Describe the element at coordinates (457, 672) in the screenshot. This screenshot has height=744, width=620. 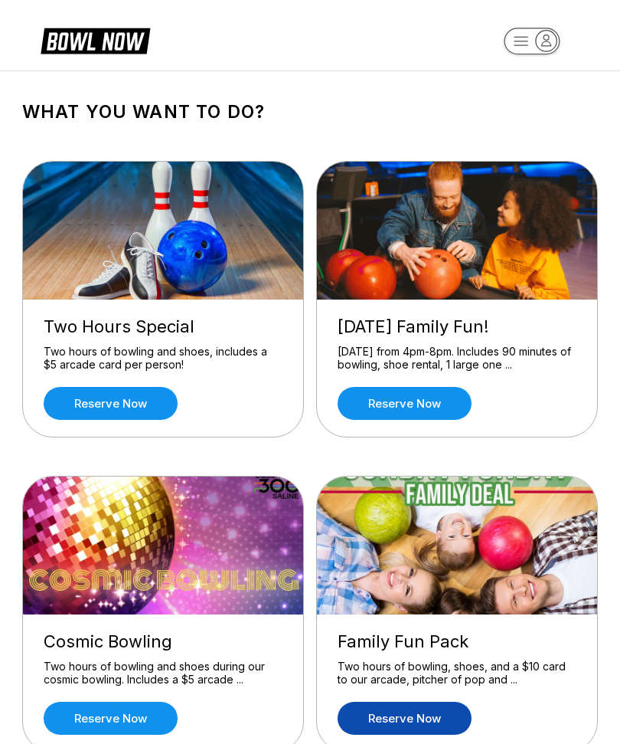
I see `div: Two hours of bowling, shoes, and a $10 card to our arcade, pitcher of pop and ...` at that location.